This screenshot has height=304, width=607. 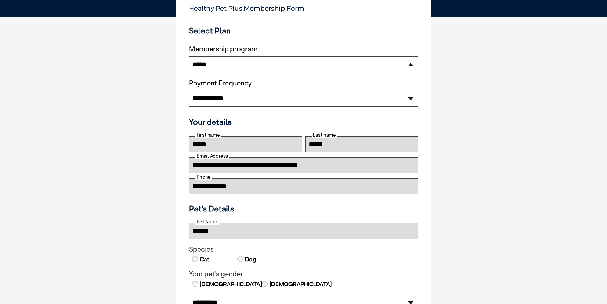 What do you see at coordinates (203, 177) in the screenshot?
I see `label: Phone` at bounding box center [203, 177].